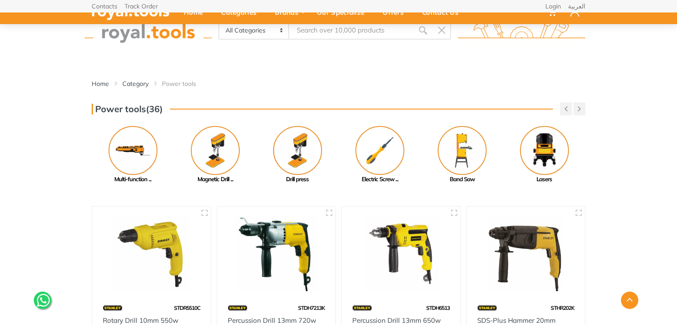 The height and width of the screenshot is (325, 677). Describe the element at coordinates (140, 320) in the screenshot. I see `a: Rotary Drill 10mm 550w` at that location.